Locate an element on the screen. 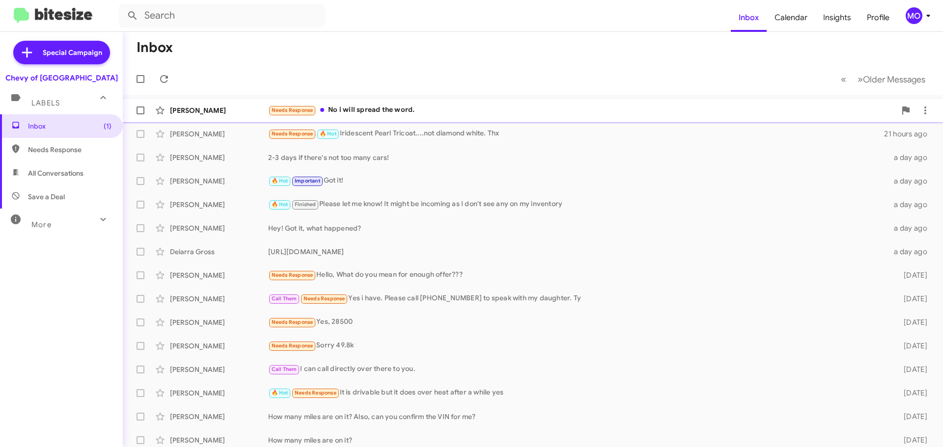 This screenshot has height=447, width=943. div: Hello, What do you mean for enough offer??? is located at coordinates (578, 275).